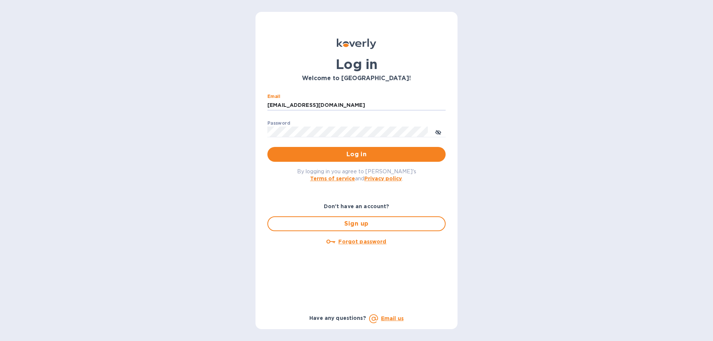 The height and width of the screenshot is (341, 713). What do you see at coordinates (332, 179) in the screenshot?
I see `b: Terms of service` at bounding box center [332, 179].